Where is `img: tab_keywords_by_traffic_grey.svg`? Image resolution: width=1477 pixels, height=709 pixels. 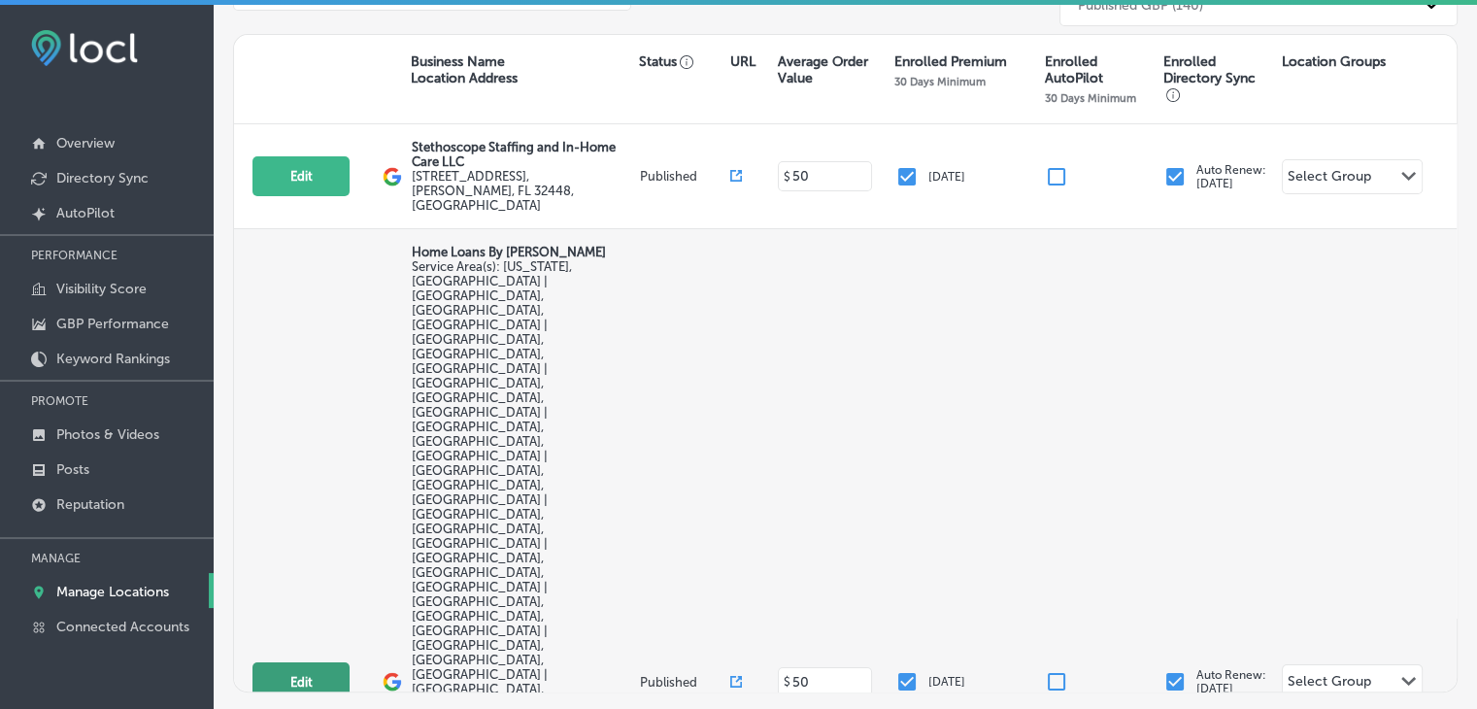
img: tab_keywords_by_traffic_grey.svg is located at coordinates (201, 120).